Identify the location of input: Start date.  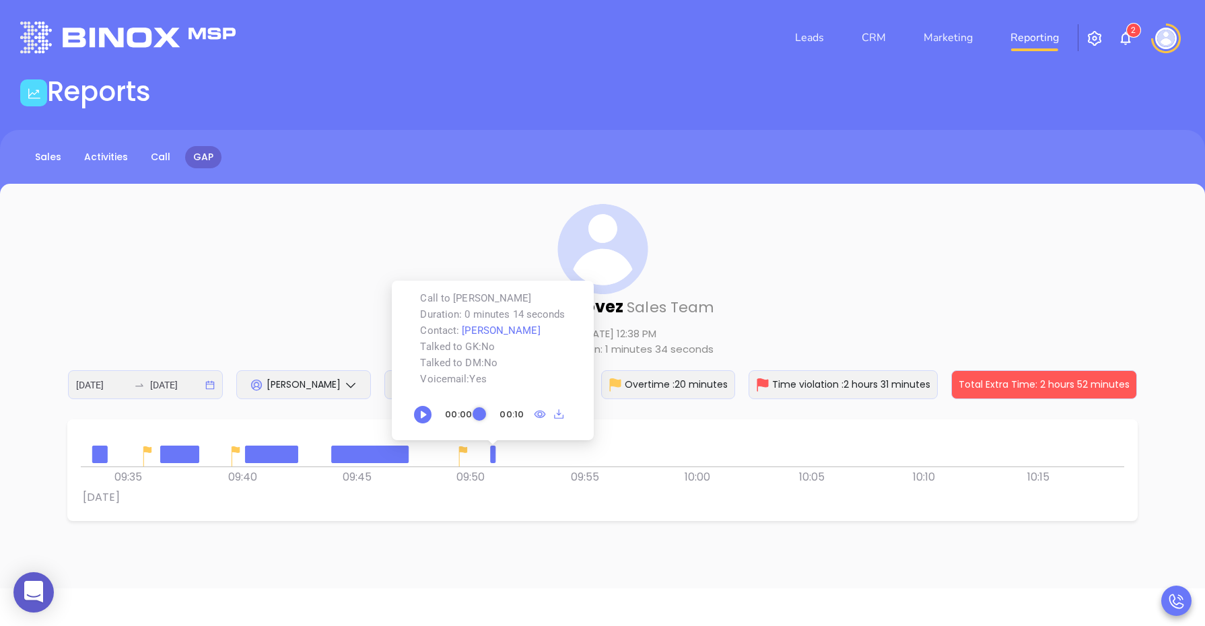
(102, 385).